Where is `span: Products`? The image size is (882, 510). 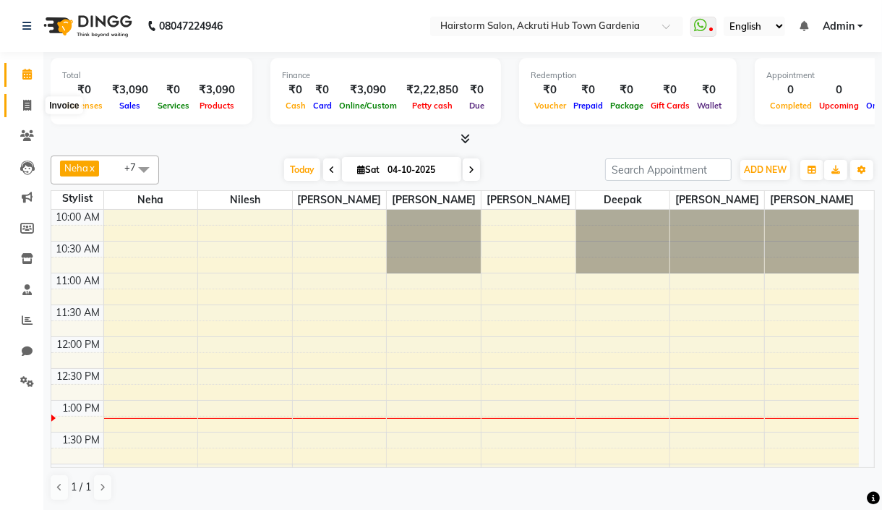 span: Products is located at coordinates (217, 106).